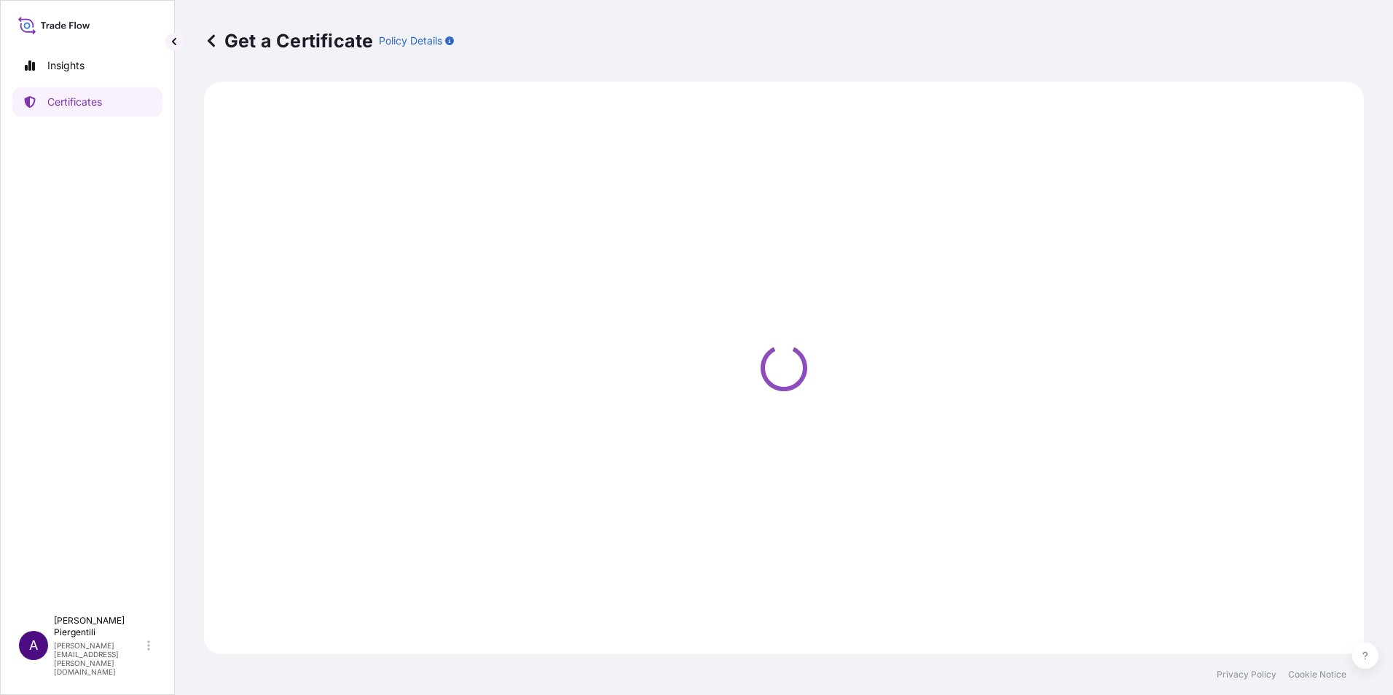 The image size is (1393, 695). What do you see at coordinates (74, 102) in the screenshot?
I see `p: Certificates` at bounding box center [74, 102].